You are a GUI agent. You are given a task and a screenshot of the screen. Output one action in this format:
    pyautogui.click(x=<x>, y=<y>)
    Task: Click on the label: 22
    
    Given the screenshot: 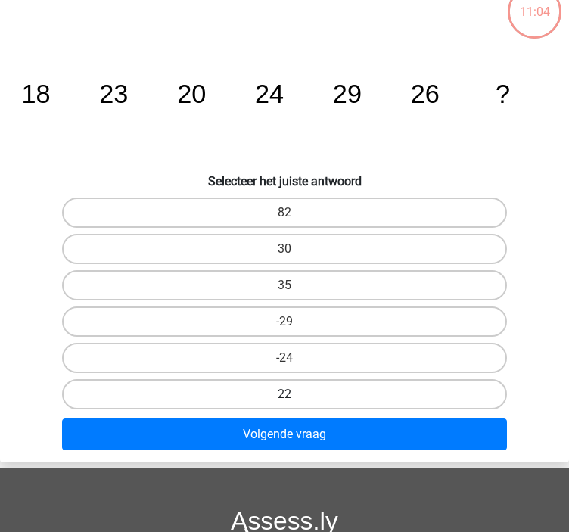 What is the action you would take?
    pyautogui.click(x=284, y=394)
    